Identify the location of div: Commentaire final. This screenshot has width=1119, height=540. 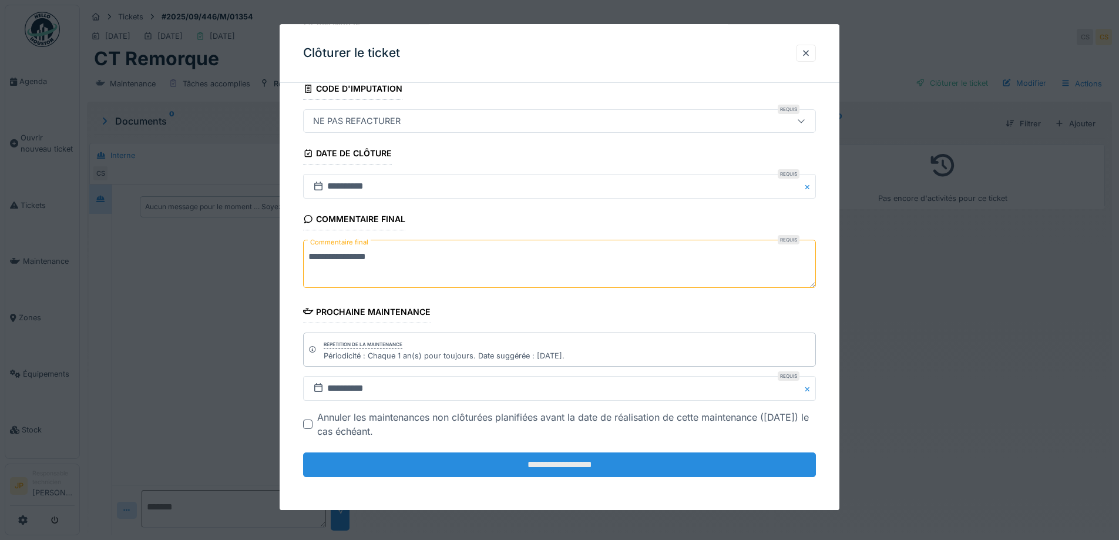
(354, 221).